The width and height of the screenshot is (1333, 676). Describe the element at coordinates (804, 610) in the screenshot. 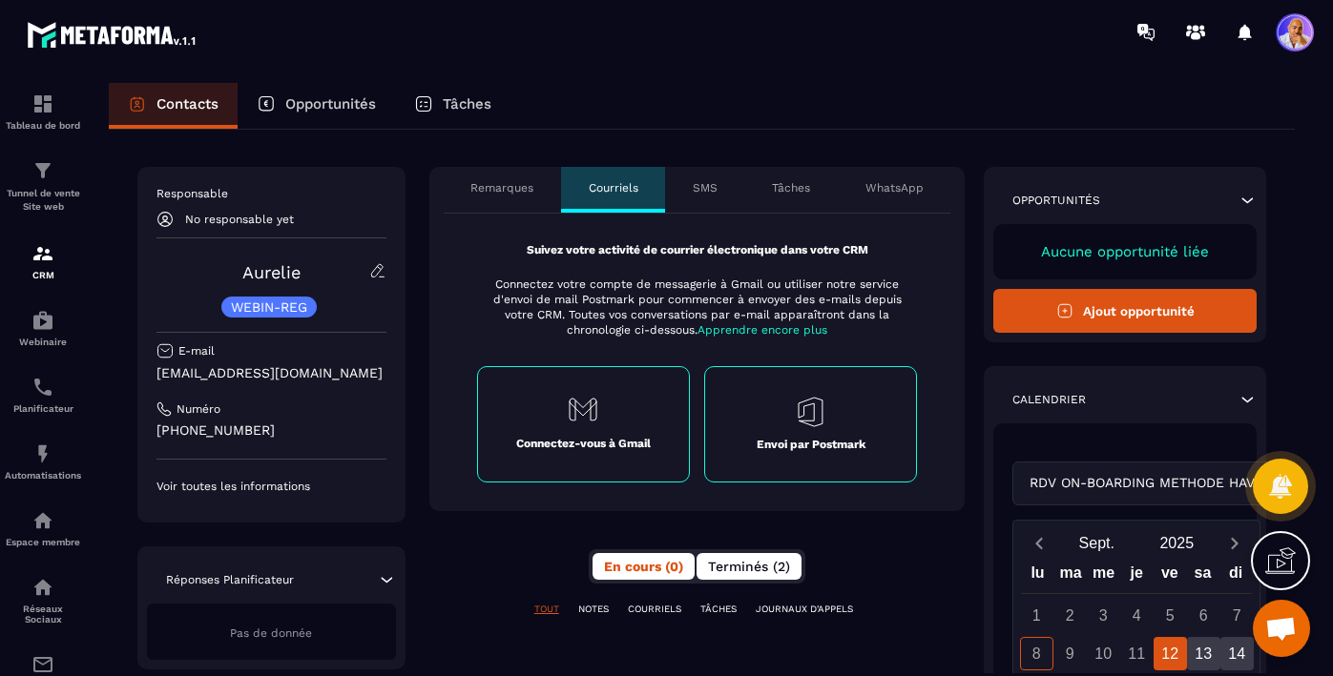

I see `p: JOURNAUX D'APPELS` at that location.